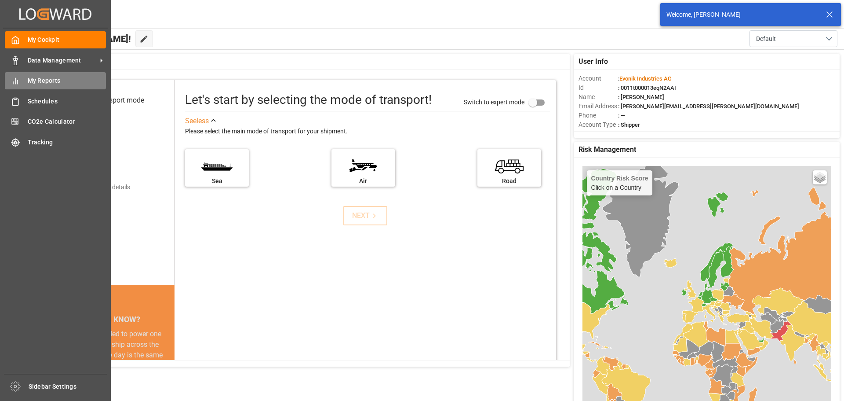  Describe the element at coordinates (593, 62) in the screenshot. I see `span: User Info` at that location.